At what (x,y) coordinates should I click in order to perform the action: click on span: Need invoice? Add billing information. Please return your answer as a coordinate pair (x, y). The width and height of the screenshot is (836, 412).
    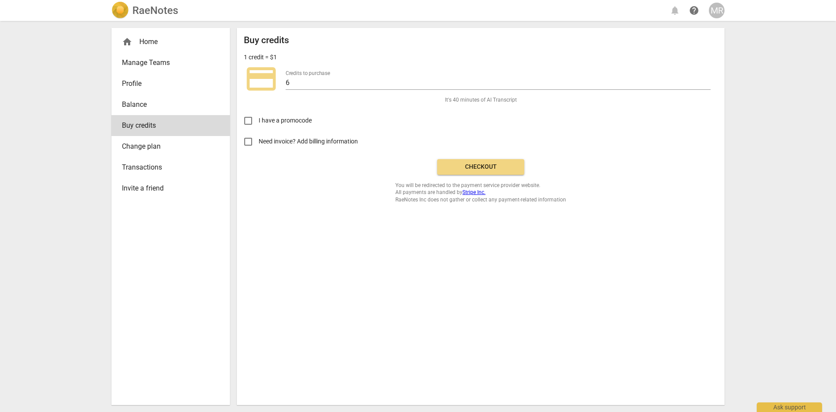
    Looking at the image, I should click on (309, 141).